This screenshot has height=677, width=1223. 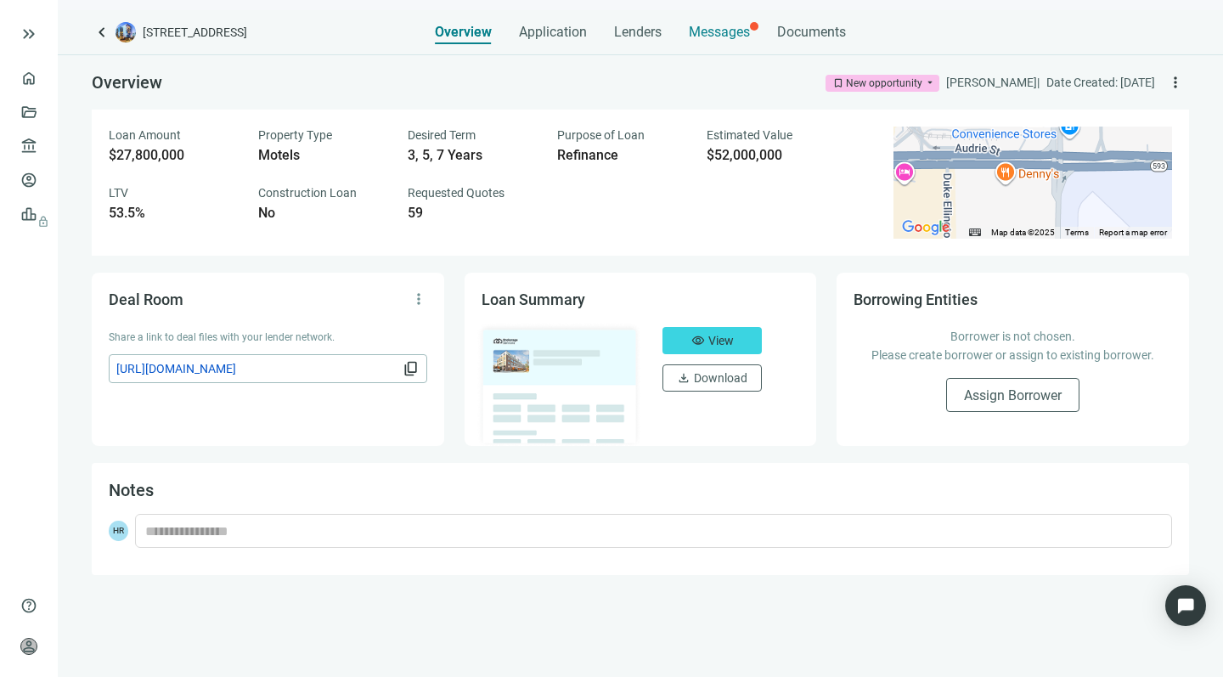 What do you see at coordinates (749, 135) in the screenshot?
I see `span: Estimated Value` at bounding box center [749, 135].